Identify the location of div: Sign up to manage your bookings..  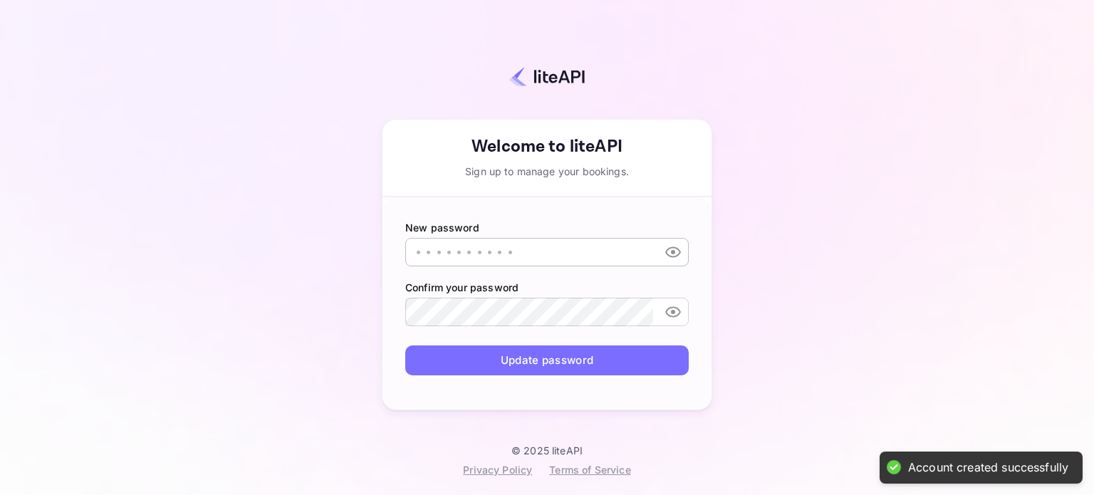
(547, 171).